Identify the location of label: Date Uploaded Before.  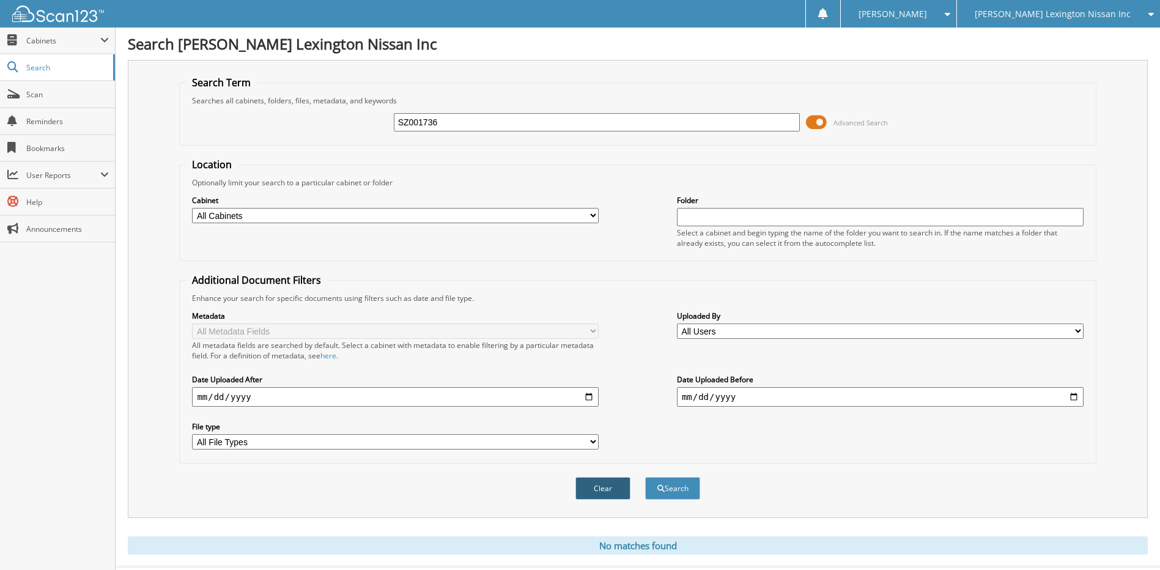
(880, 379).